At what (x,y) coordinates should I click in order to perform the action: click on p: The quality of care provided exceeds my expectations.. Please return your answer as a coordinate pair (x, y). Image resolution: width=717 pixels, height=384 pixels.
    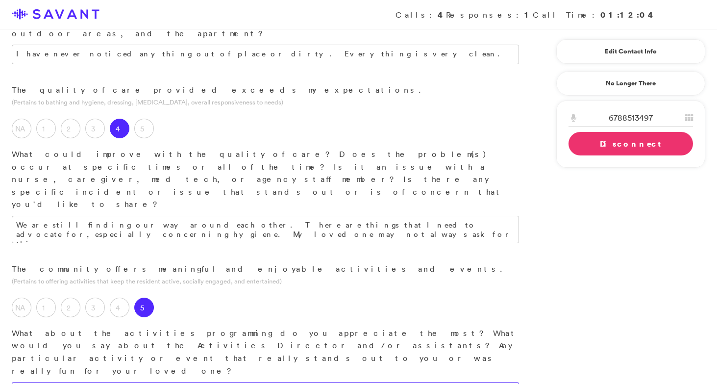
    Looking at the image, I should click on (265, 90).